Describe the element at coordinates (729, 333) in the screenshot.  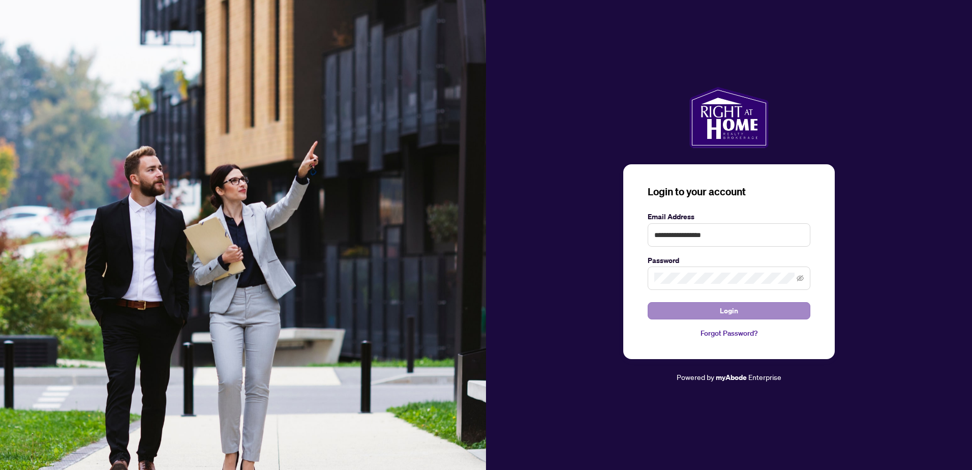
I see `a: Forgot Password?` at that location.